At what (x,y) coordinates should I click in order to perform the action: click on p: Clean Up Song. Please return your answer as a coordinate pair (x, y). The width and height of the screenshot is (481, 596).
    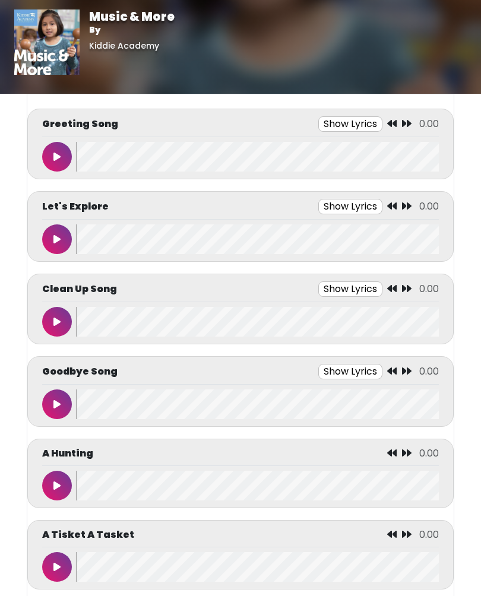
    Looking at the image, I should click on (80, 289).